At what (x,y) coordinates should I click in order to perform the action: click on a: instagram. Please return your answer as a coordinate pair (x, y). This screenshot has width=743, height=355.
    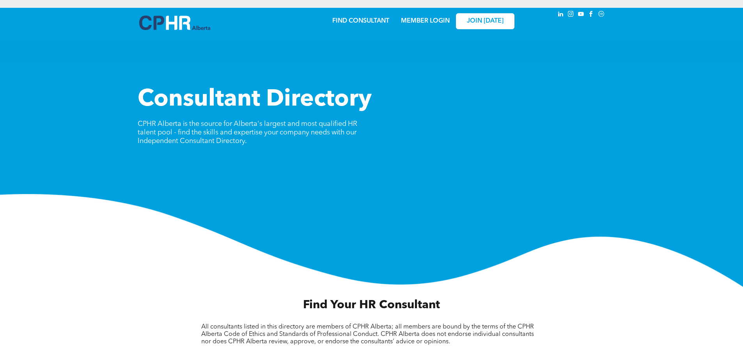
    Looking at the image, I should click on (571, 15).